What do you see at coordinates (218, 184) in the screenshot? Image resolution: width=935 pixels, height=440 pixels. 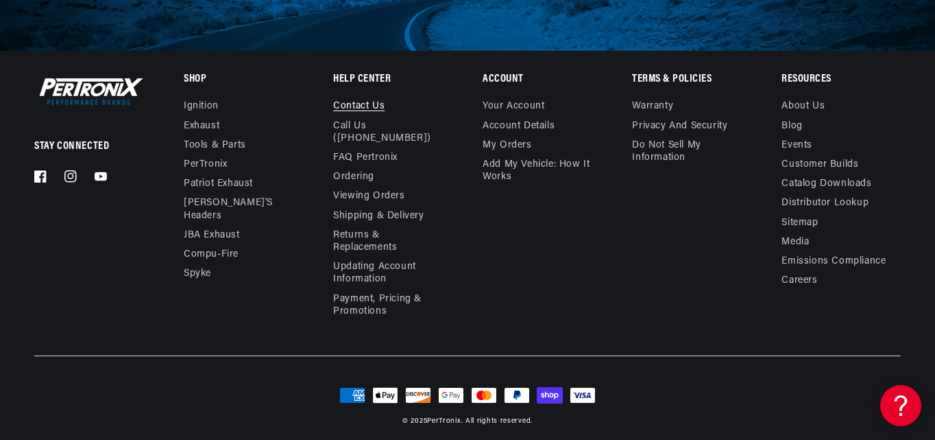 I see `a: Patriot Exhaust` at bounding box center [218, 184].